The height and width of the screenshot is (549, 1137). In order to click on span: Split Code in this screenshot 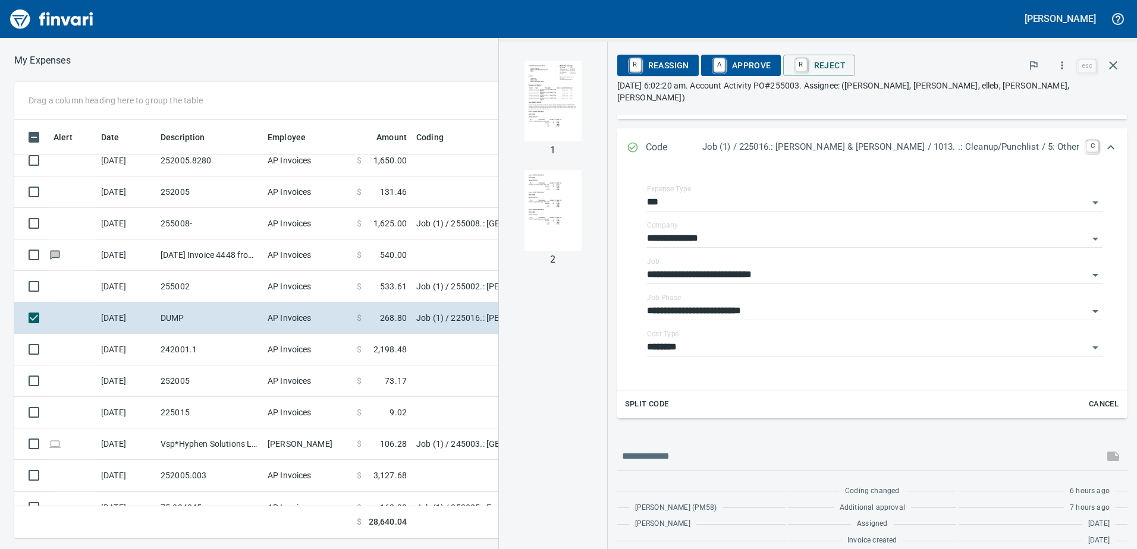, I will do `click(647, 404)`.